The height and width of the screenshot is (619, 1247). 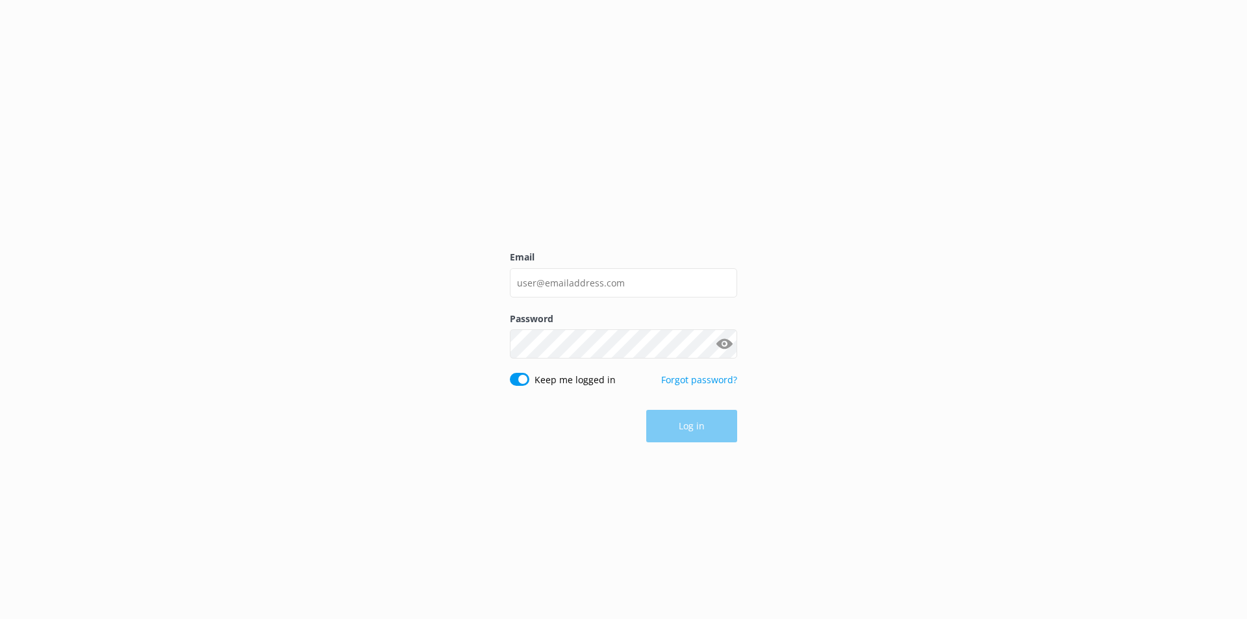 What do you see at coordinates (699, 379) in the screenshot?
I see `a: Forgot password?` at bounding box center [699, 379].